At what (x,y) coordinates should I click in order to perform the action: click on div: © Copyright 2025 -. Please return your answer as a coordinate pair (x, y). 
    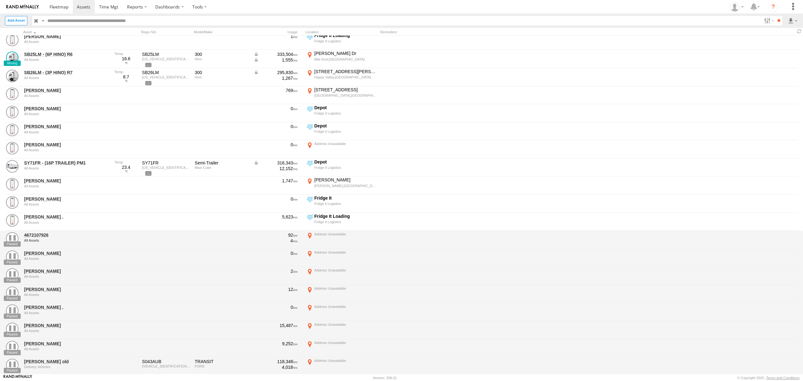
    Looking at the image, I should click on (768, 378).